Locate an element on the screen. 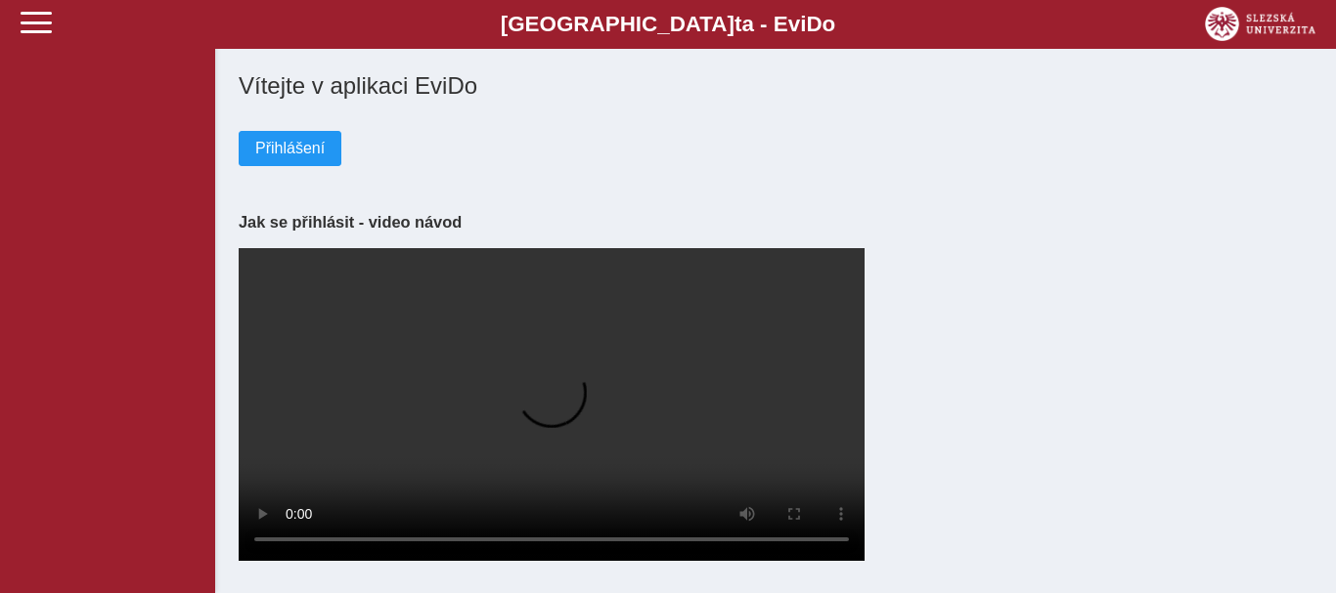 The height and width of the screenshot is (593, 1336). video: Your browser does not support the video tag. is located at coordinates (551, 405).